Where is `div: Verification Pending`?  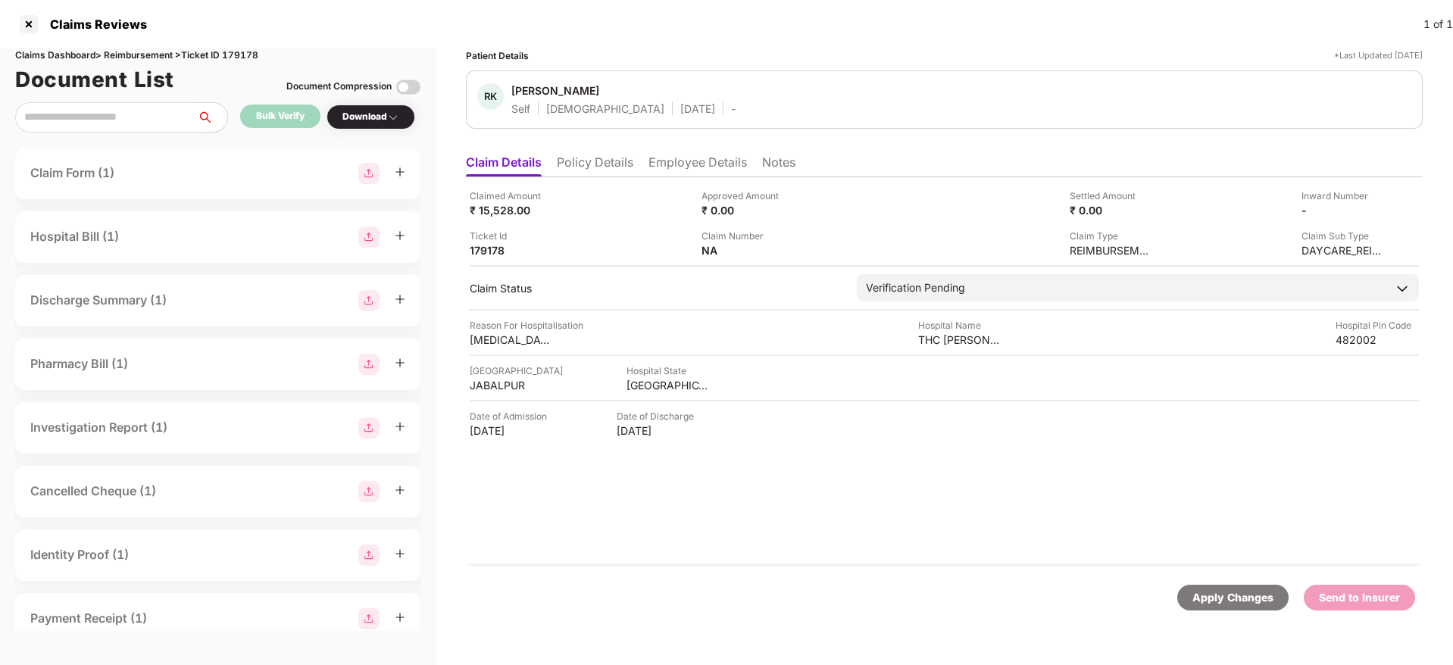
div: Verification Pending is located at coordinates (915, 288).